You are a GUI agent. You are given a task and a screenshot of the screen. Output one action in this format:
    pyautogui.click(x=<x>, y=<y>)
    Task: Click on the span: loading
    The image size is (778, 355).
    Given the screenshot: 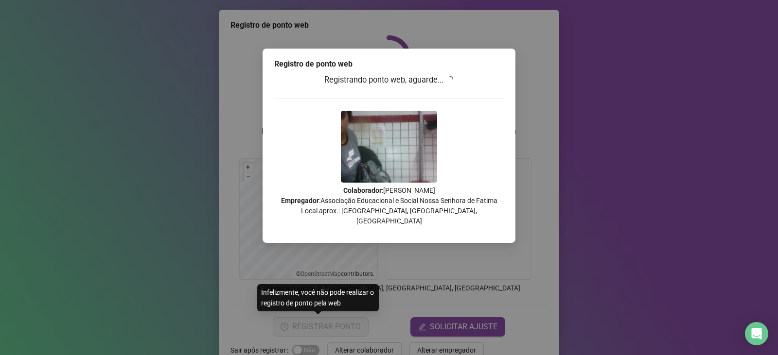 What is the action you would take?
    pyautogui.click(x=449, y=80)
    